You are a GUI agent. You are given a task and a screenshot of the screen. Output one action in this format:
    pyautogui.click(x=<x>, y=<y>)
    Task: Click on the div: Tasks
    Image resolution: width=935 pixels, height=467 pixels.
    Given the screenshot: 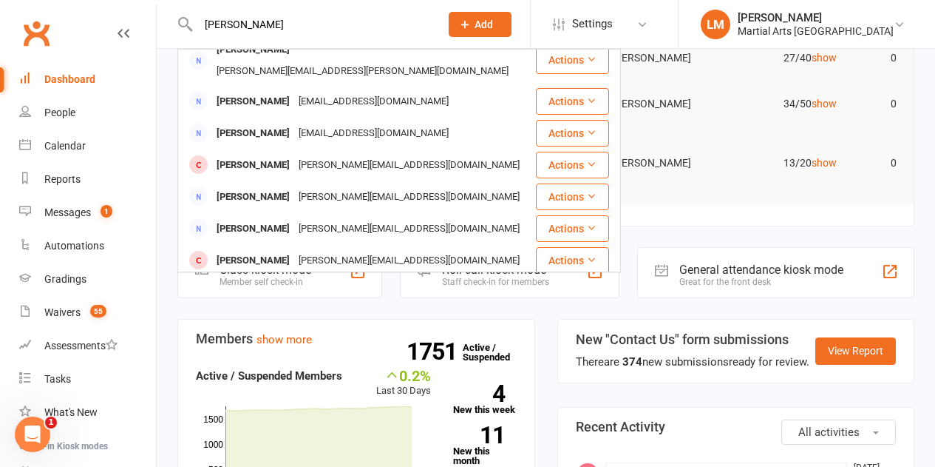 What is the action you would take?
    pyautogui.click(x=58, y=379)
    